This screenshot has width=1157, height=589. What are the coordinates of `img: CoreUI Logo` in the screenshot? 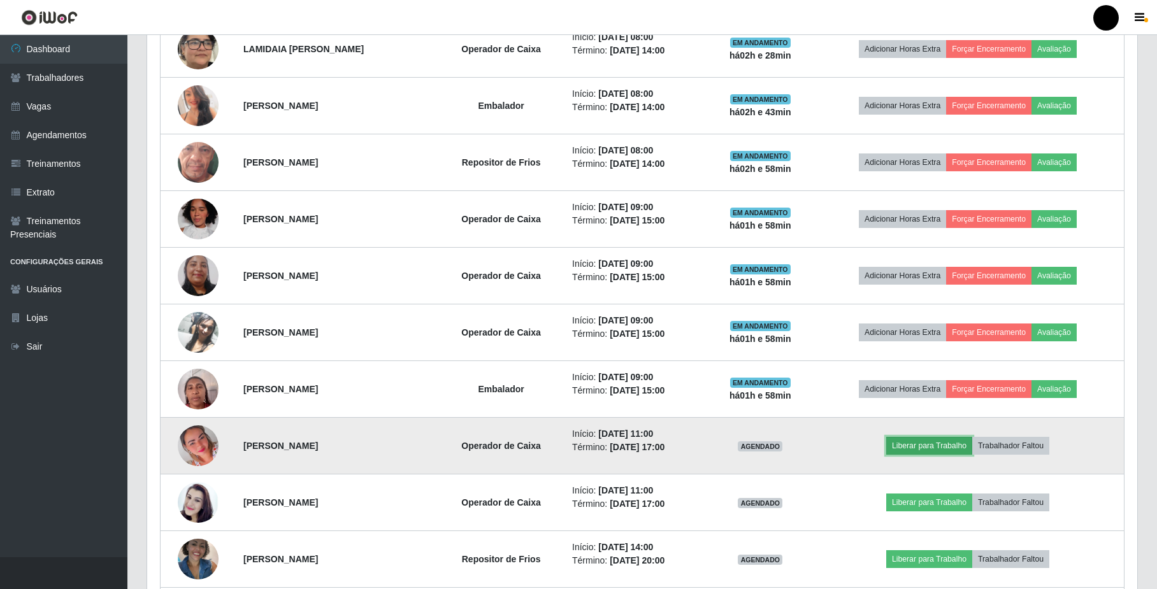 It's located at (49, 17).